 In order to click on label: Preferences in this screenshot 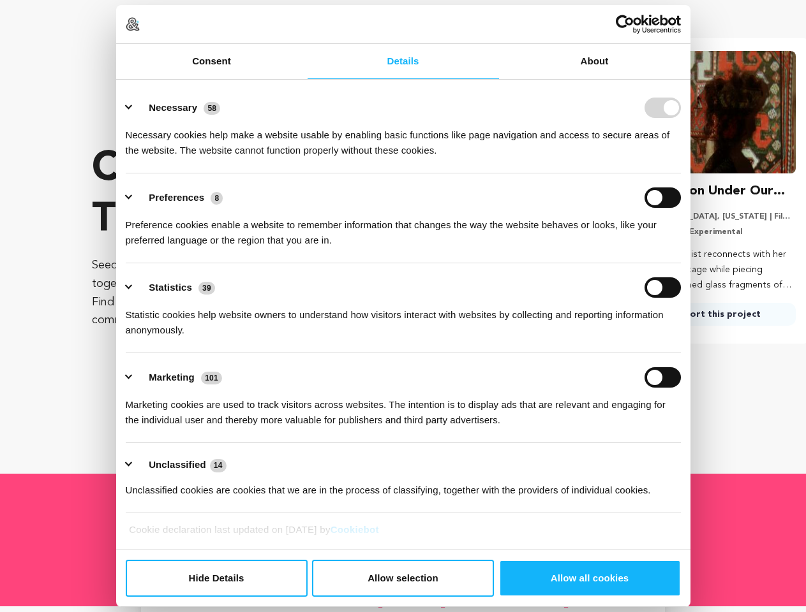, I will do `click(176, 197)`.